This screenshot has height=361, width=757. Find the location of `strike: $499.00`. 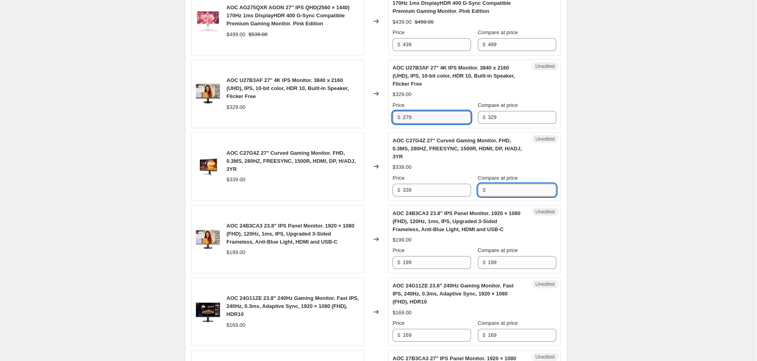

strike: $499.00 is located at coordinates (424, 22).